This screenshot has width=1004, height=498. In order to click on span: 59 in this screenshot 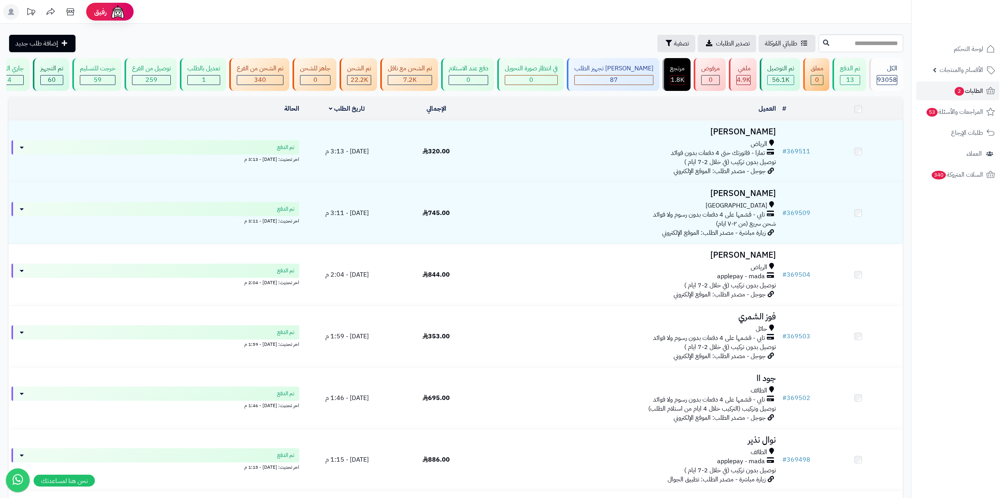, I will do `click(98, 80)`.